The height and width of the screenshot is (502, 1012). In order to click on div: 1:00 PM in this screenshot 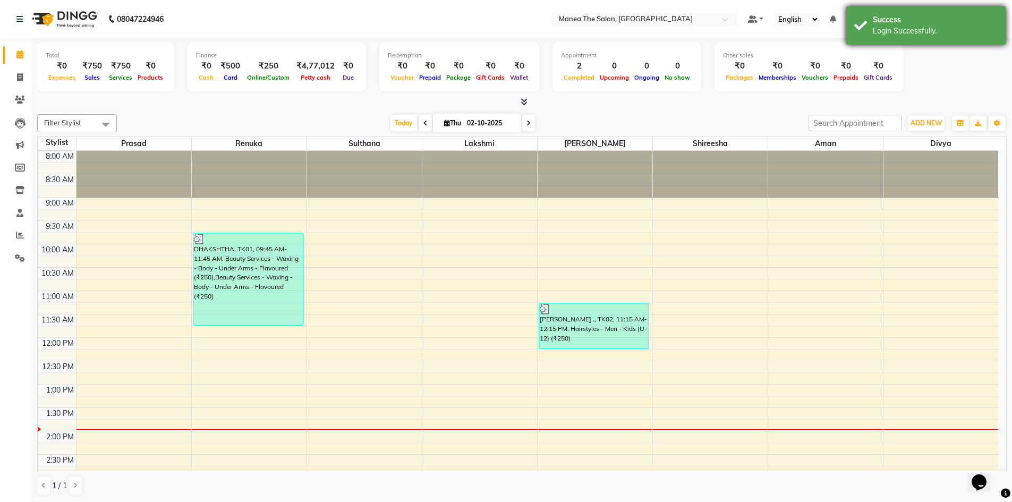, I will do `click(60, 390)`.